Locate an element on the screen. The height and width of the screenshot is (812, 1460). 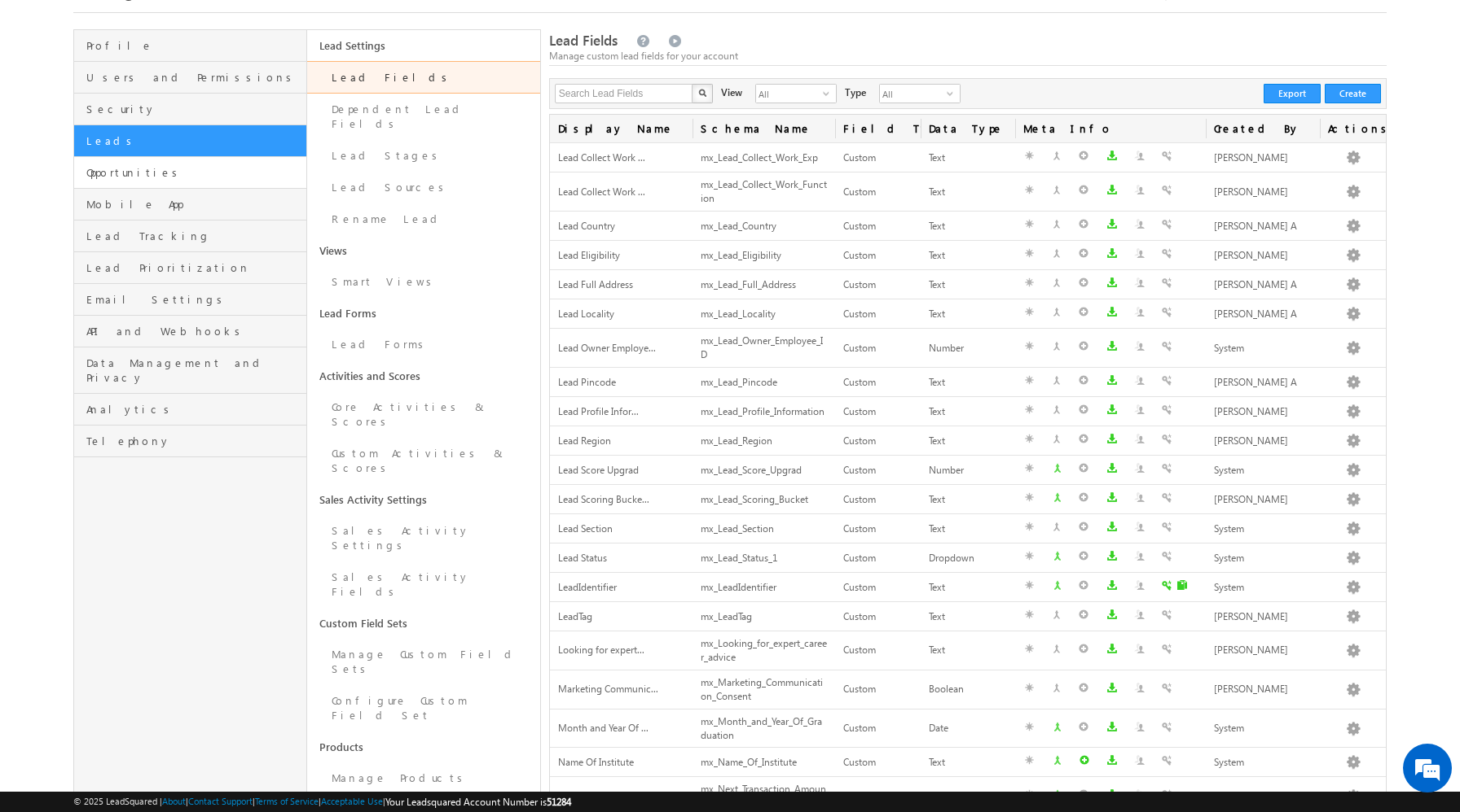
a: Dependent Lead Fields is located at coordinates (424, 116).